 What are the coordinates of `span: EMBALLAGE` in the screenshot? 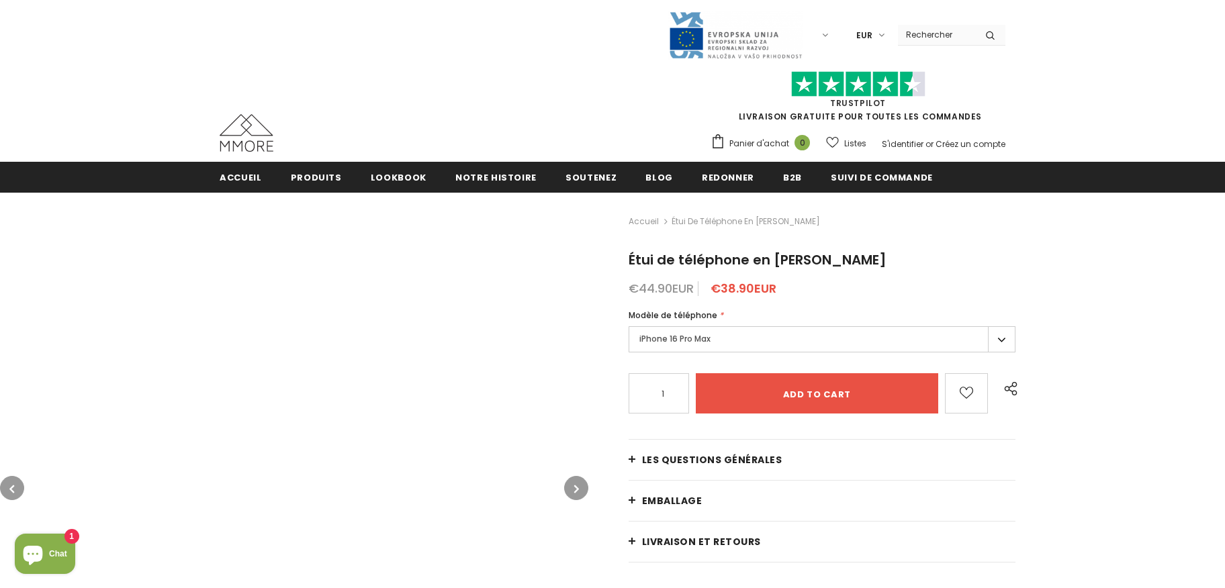 It's located at (672, 501).